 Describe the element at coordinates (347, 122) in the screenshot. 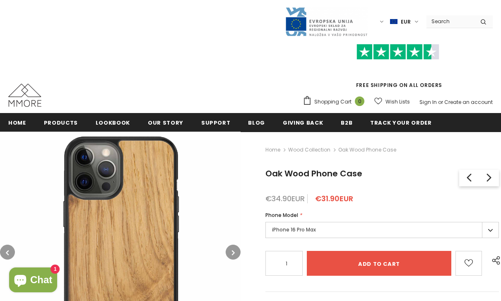

I see `a: B2B` at that location.